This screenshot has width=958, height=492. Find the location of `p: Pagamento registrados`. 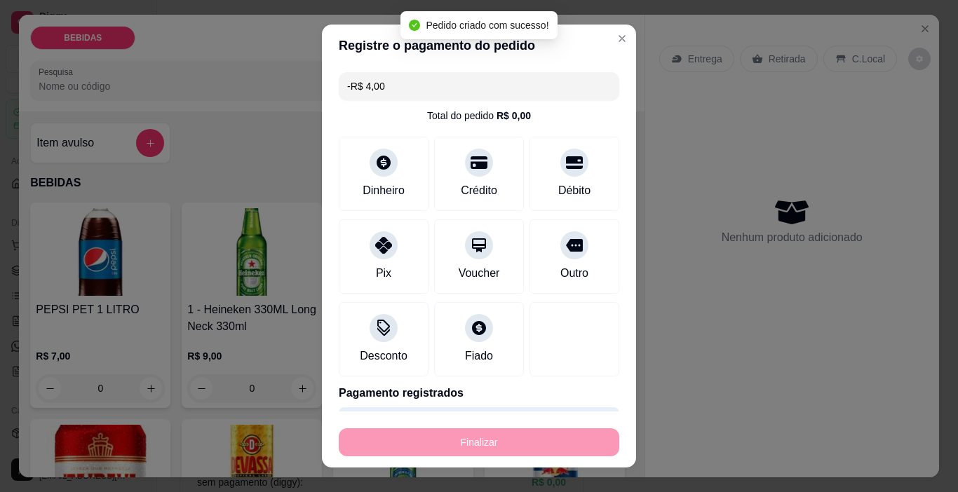

p: Pagamento registrados is located at coordinates (479, 393).